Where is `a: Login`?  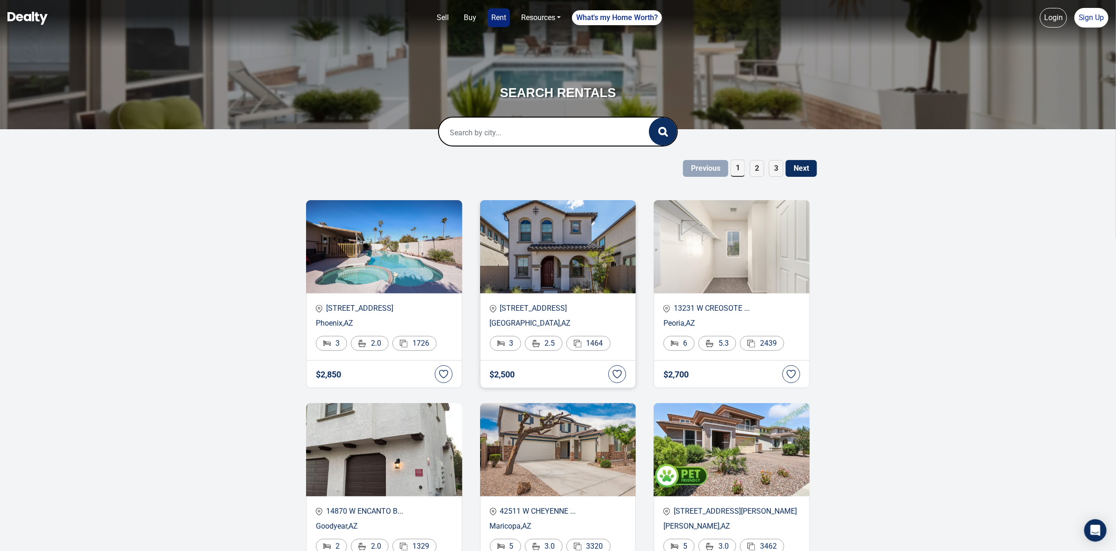 a: Login is located at coordinates (1053, 18).